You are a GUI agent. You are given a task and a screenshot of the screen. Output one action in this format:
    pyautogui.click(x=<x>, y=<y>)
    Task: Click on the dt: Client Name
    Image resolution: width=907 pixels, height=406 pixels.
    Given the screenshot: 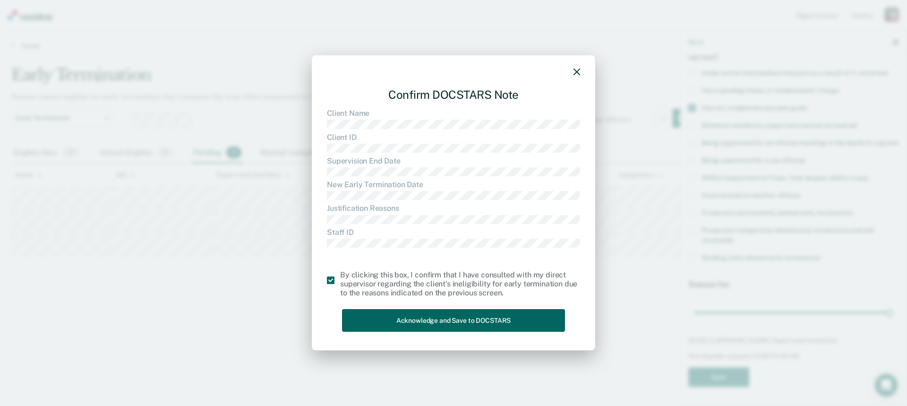 What is the action you would take?
    pyautogui.click(x=453, y=113)
    